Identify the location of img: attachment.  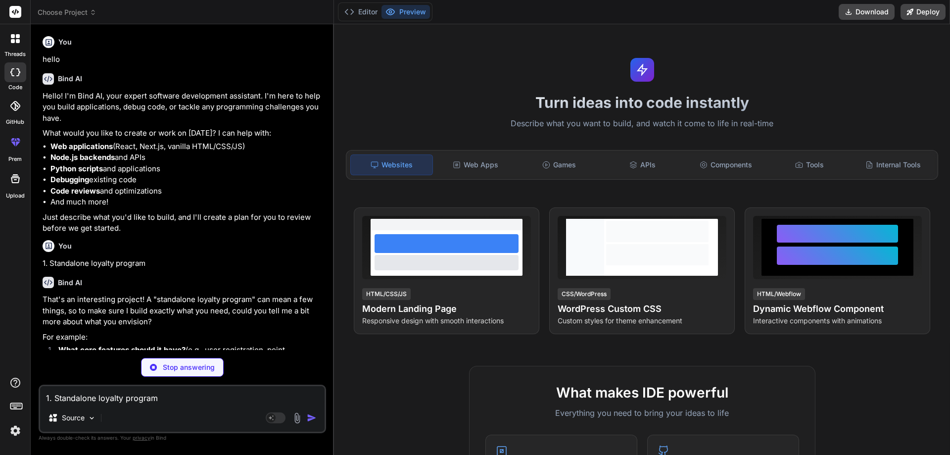
(297, 418).